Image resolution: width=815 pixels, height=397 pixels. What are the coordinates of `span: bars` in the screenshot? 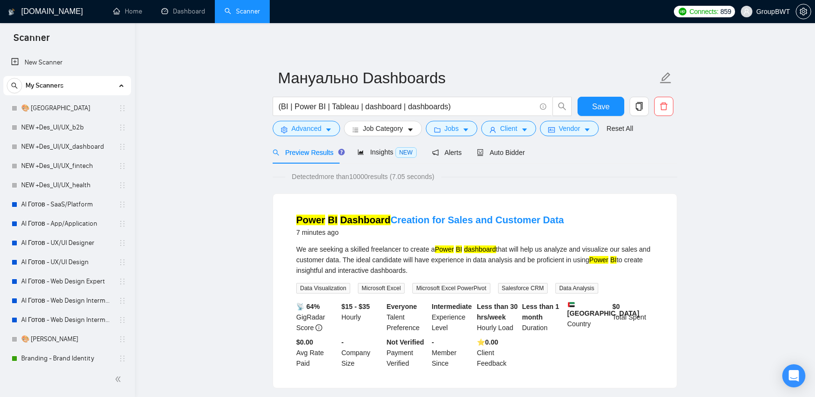 It's located at (356, 130).